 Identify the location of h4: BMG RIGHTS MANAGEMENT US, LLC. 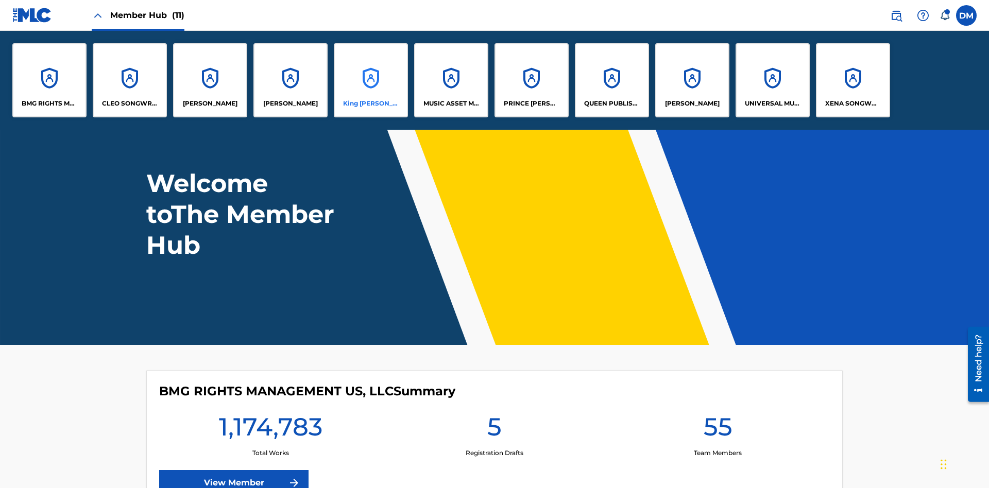
(307, 391).